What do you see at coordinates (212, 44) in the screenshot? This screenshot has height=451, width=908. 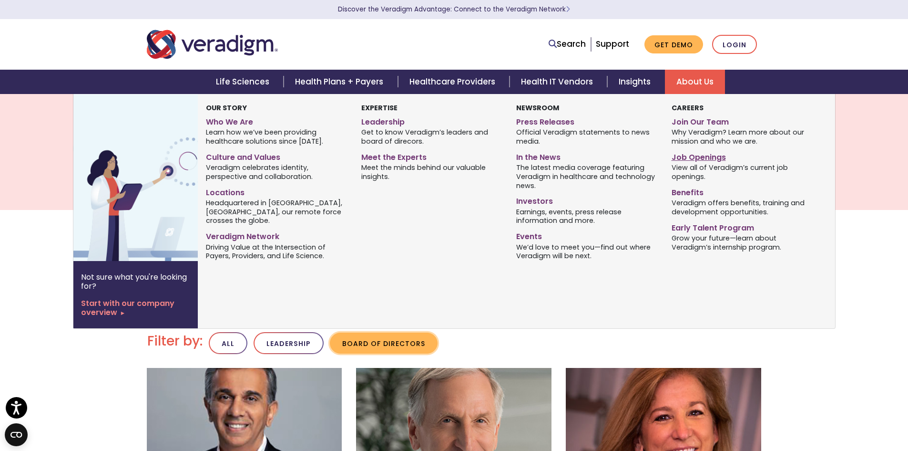 I see `a: Veradigm logo` at bounding box center [212, 44].